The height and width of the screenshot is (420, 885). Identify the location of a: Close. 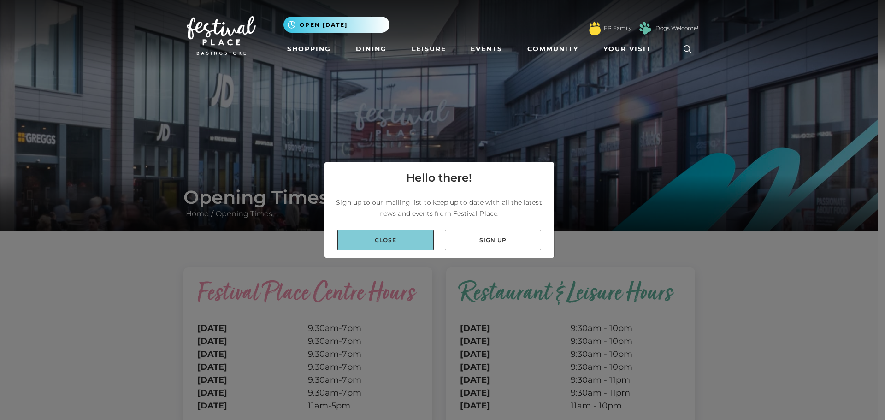
(385, 240).